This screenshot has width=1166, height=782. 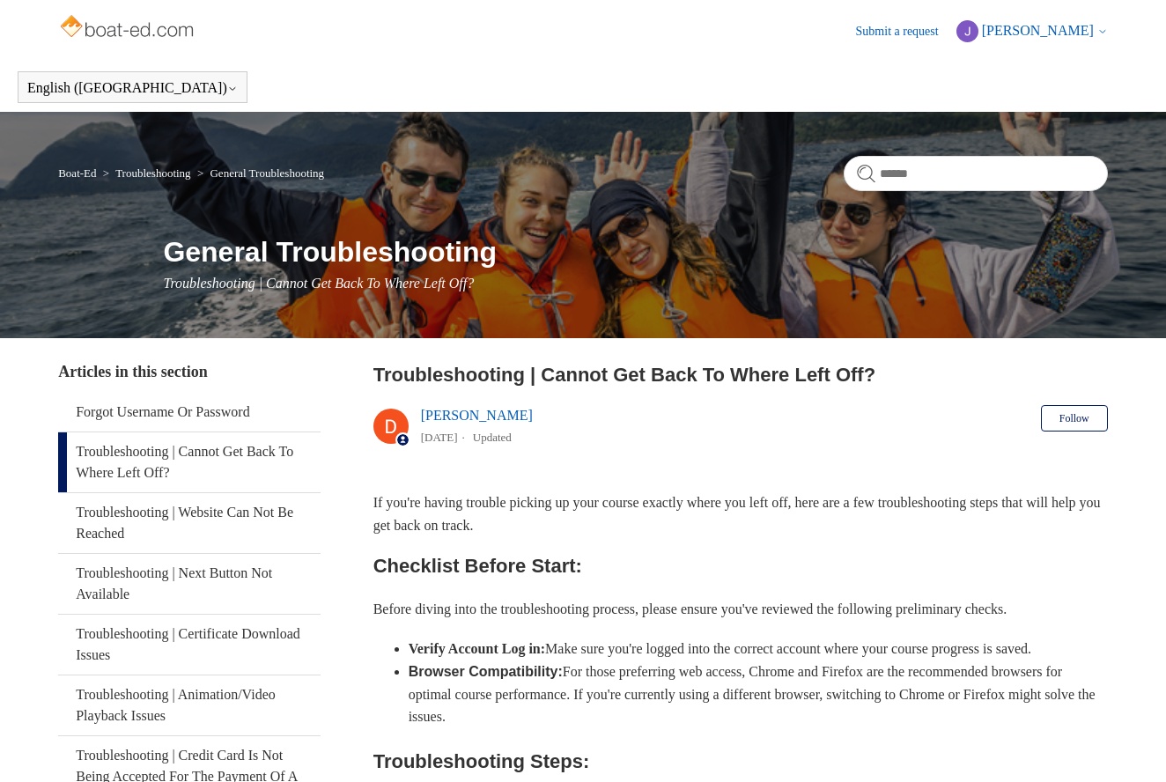 What do you see at coordinates (477, 648) in the screenshot?
I see `strong: Verify Account Log in:` at bounding box center [477, 648].